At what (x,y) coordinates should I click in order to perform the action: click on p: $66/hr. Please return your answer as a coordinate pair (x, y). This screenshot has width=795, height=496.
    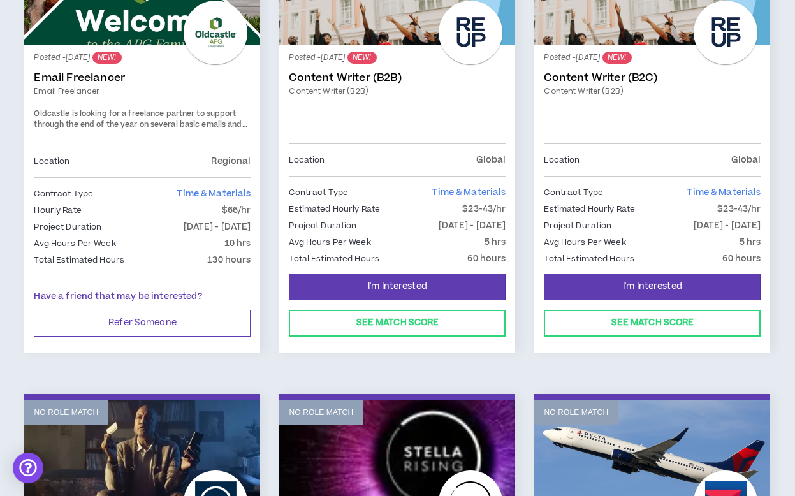
    Looking at the image, I should click on (236, 210).